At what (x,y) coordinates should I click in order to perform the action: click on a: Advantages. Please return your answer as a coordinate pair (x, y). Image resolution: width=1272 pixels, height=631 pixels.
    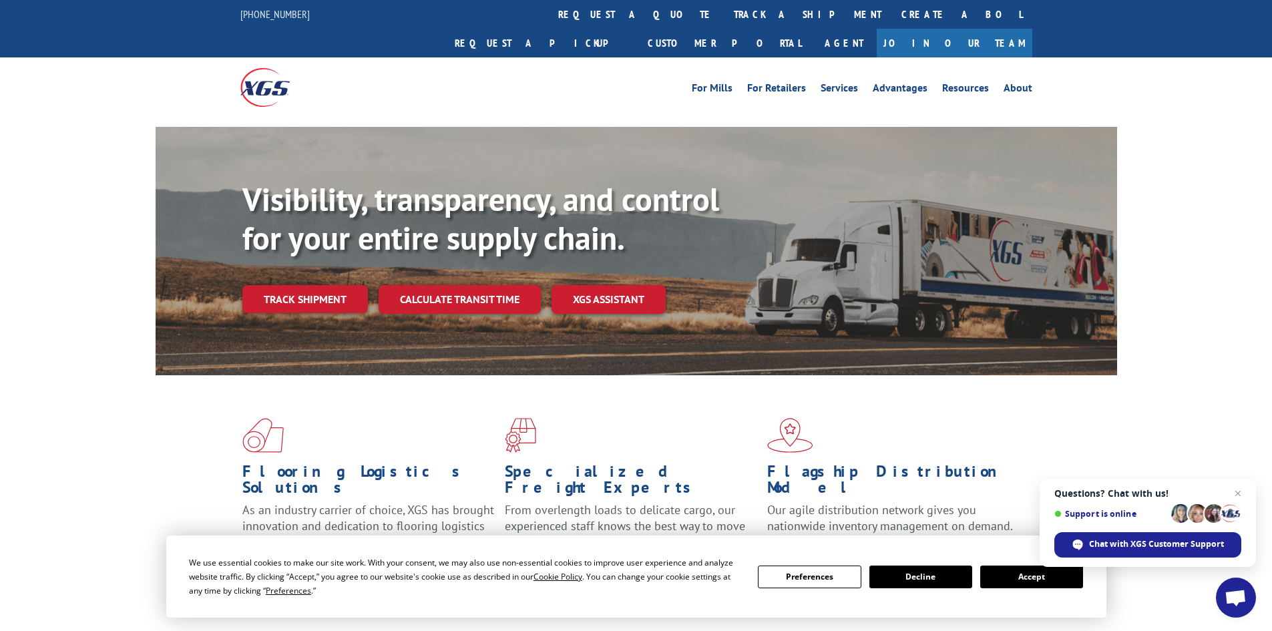
    Looking at the image, I should click on (900, 90).